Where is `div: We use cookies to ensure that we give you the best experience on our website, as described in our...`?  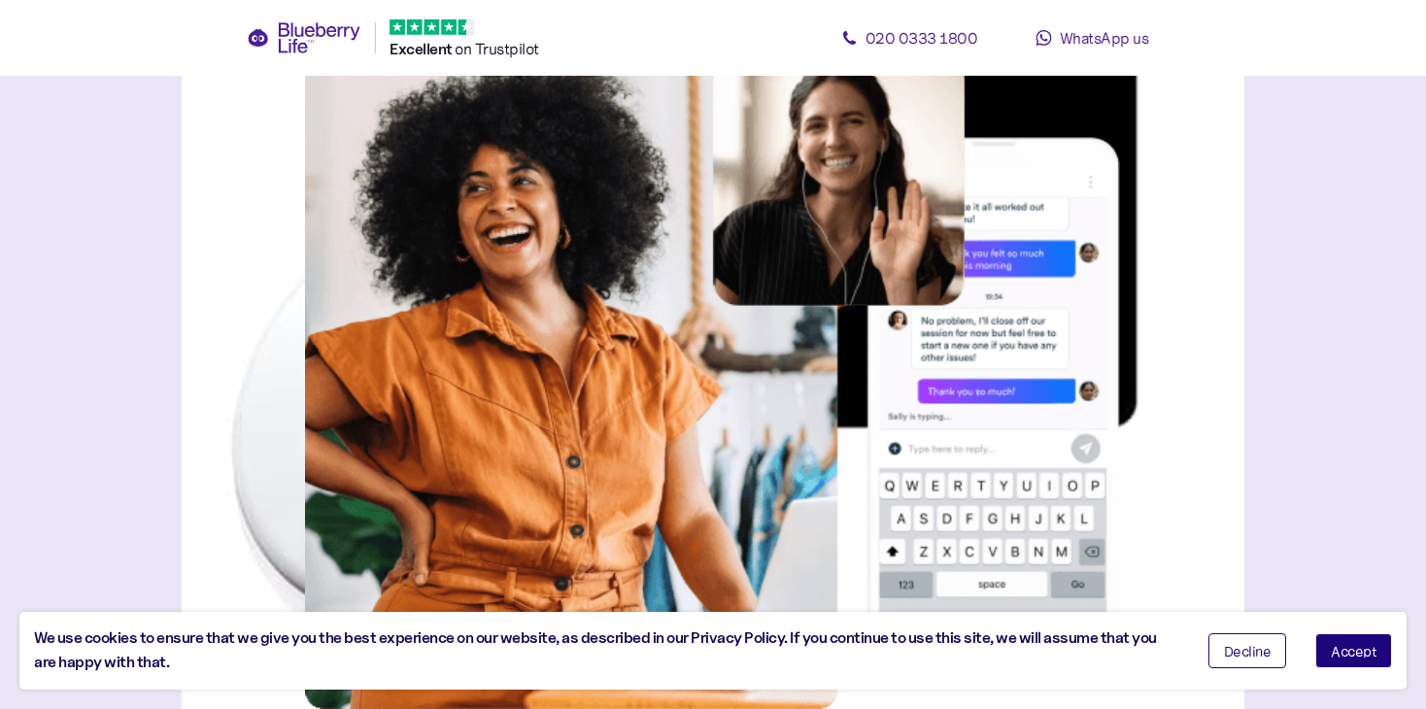 div: We use cookies to ensure that we give you the best experience on our website, as described in our... is located at coordinates (606, 651).